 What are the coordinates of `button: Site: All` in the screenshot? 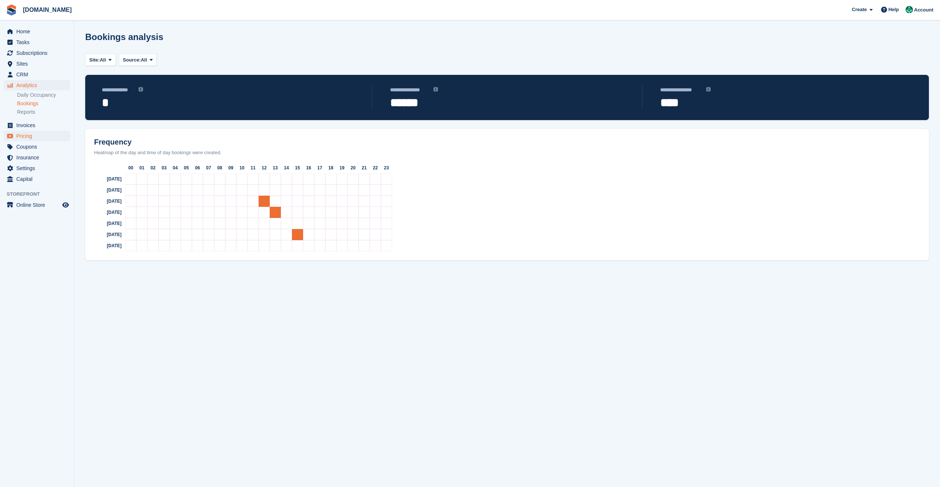 It's located at (100, 60).